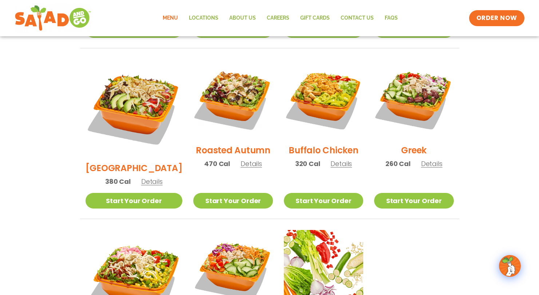 The height and width of the screenshot is (295, 539). What do you see at coordinates (280, 18) in the screenshot?
I see `nav: Menu` at bounding box center [280, 18].